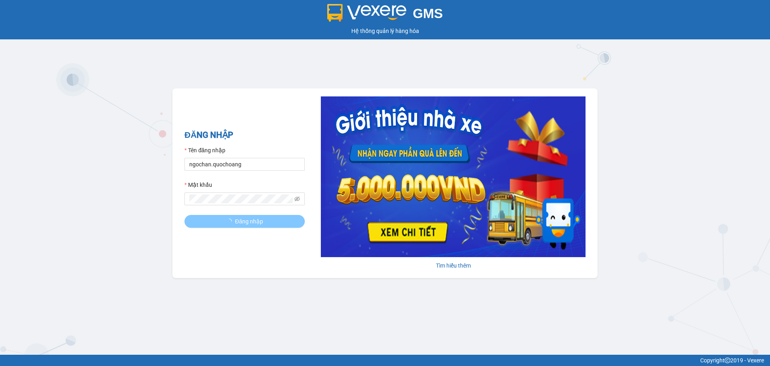 The height and width of the screenshot is (366, 770). Describe the element at coordinates (453, 265) in the screenshot. I see `div: Tìm hiểu thêm` at that location.